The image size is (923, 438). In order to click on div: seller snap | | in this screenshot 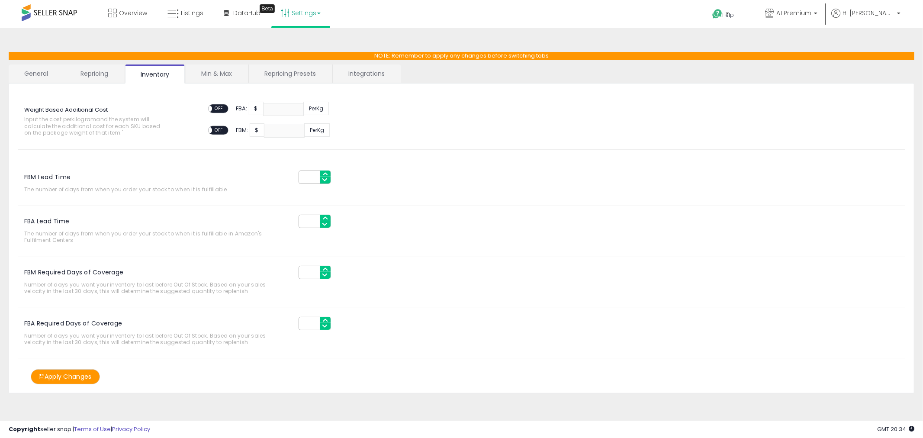, I will do `click(79, 429)`.